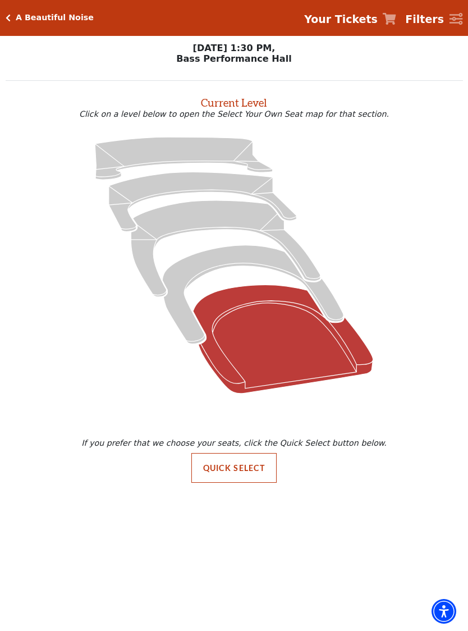 The width and height of the screenshot is (468, 631). I want to click on path: Orchestra / Parterre Circle - Seats Available: 29, so click(283, 338).